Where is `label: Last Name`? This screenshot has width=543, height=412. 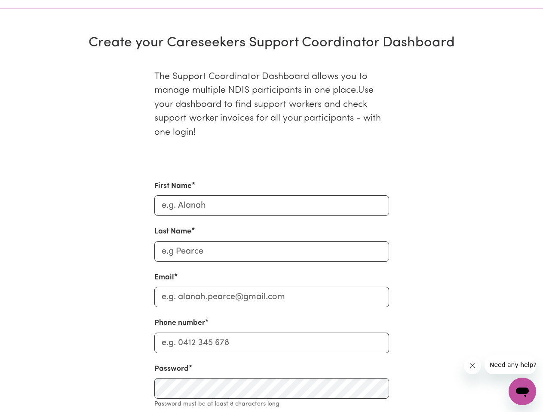 label: Last Name is located at coordinates (173, 232).